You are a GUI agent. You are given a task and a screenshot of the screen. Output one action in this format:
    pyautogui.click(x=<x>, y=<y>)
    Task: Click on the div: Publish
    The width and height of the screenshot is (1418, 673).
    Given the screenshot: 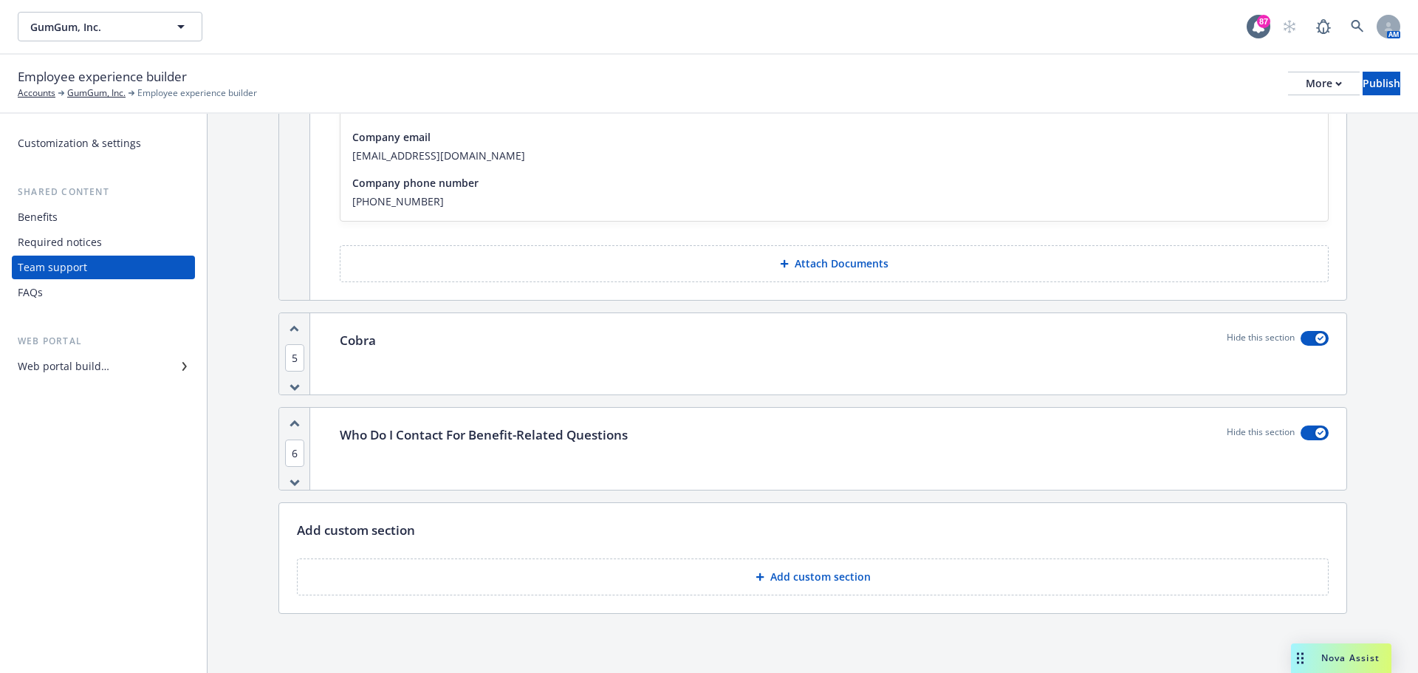 What is the action you would take?
    pyautogui.click(x=1381, y=83)
    